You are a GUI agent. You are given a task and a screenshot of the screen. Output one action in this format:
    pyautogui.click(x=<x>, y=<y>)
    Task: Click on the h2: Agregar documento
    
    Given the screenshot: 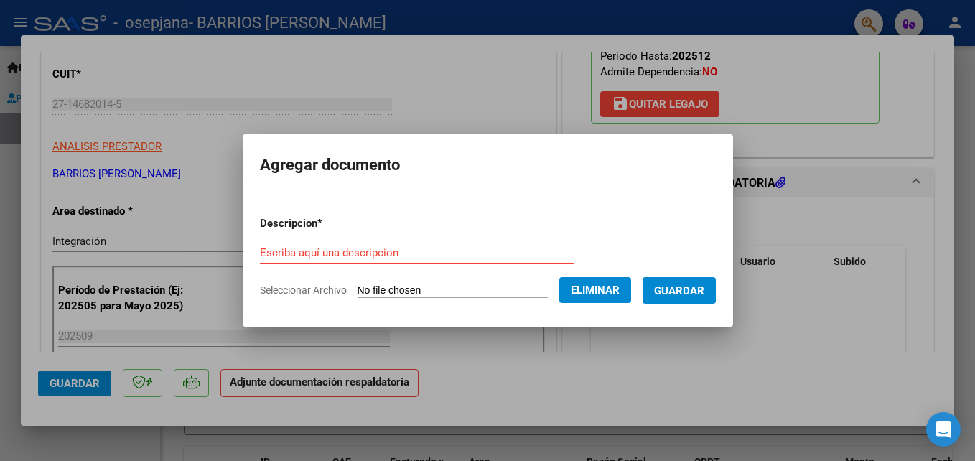 What is the action you would take?
    pyautogui.click(x=488, y=165)
    